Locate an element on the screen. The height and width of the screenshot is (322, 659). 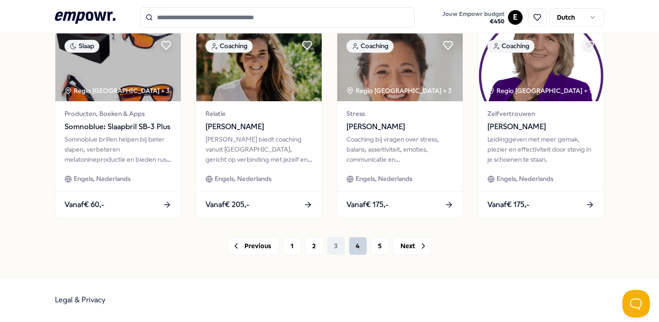
span: Relatie is located at coordinates (259, 113).